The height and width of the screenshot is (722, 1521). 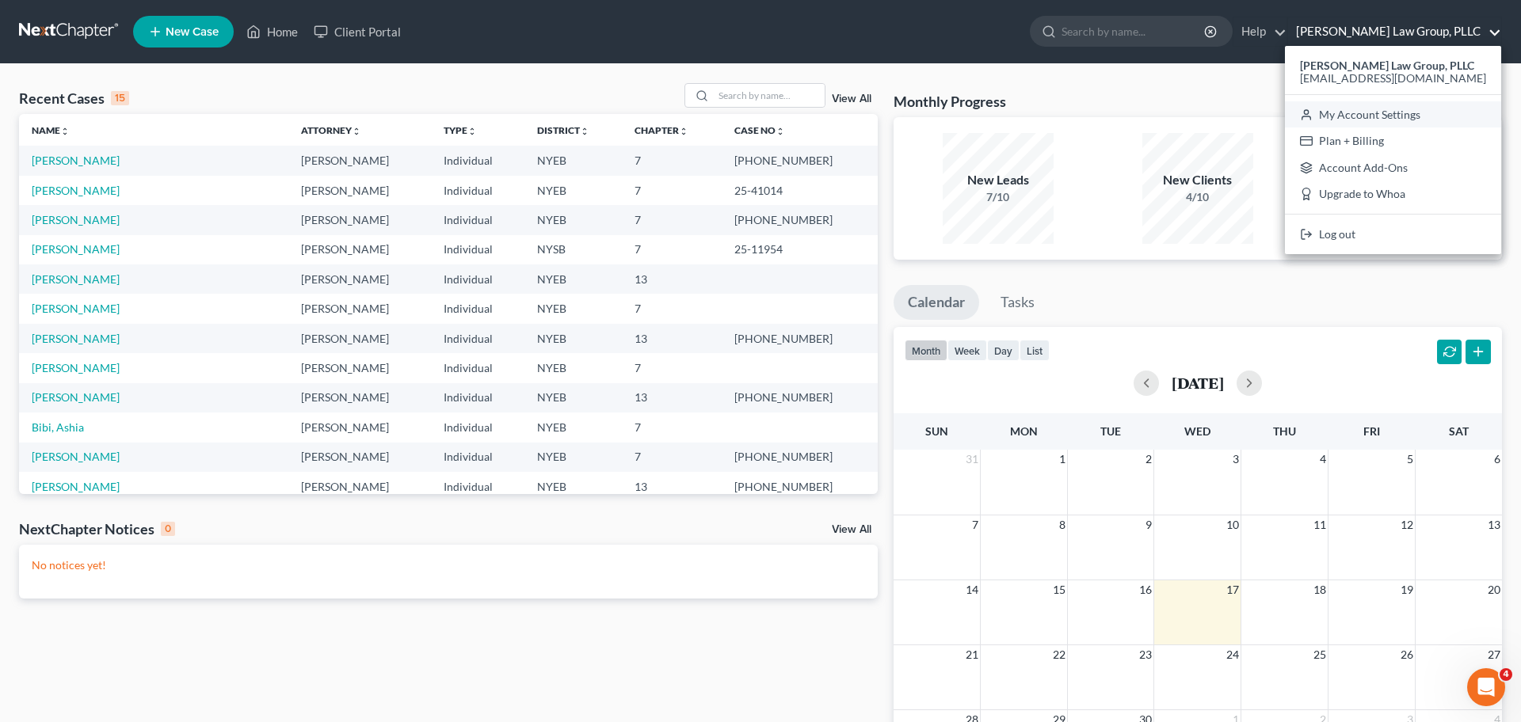 I want to click on span: 5, so click(x=1410, y=459).